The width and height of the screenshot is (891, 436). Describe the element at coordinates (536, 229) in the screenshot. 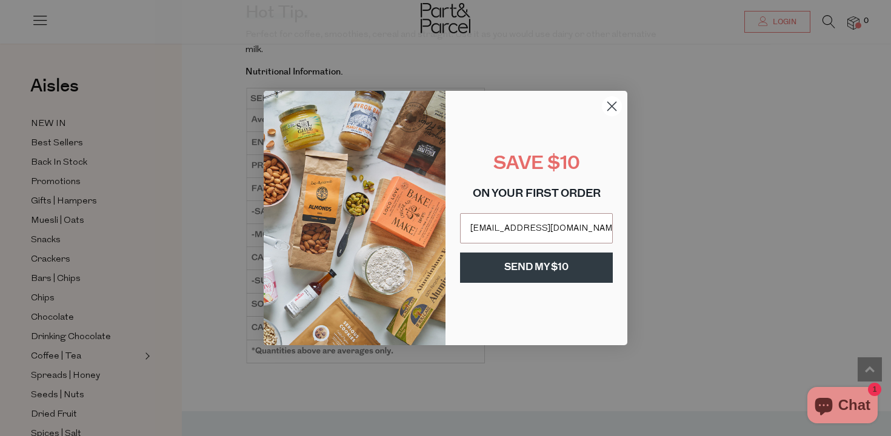

I see `input: Email` at that location.